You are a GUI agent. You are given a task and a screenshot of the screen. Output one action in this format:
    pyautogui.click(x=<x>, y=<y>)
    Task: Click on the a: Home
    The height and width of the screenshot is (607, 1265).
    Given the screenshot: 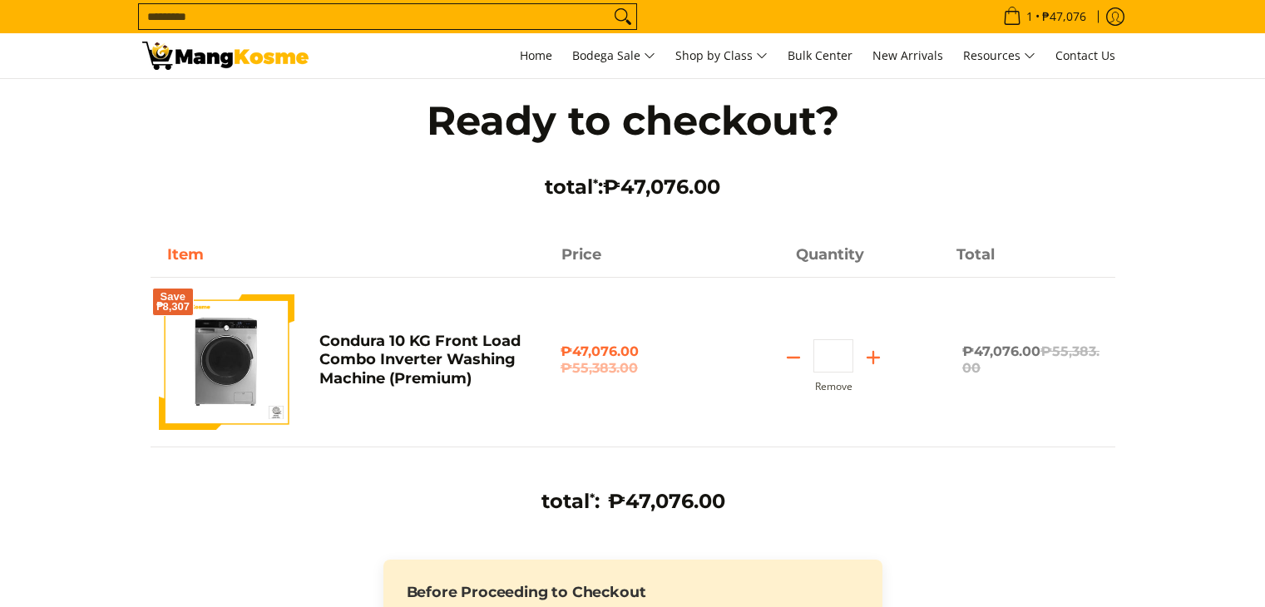 What is the action you would take?
    pyautogui.click(x=536, y=56)
    